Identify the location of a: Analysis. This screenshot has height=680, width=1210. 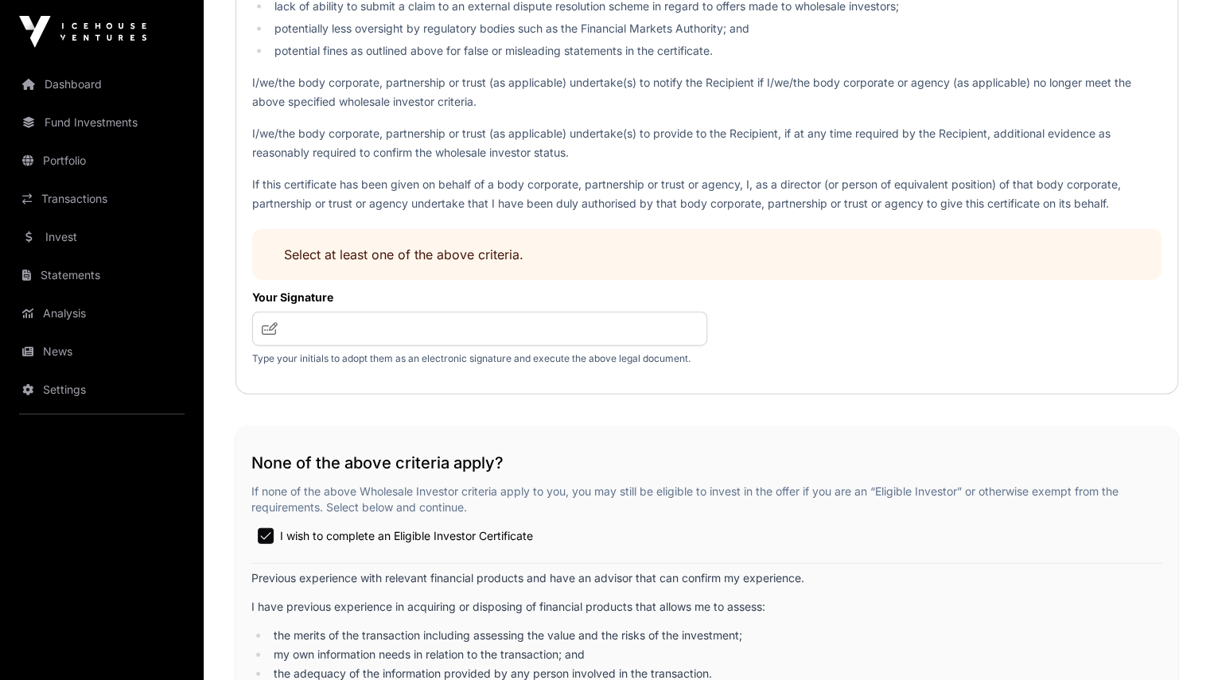
(102, 313).